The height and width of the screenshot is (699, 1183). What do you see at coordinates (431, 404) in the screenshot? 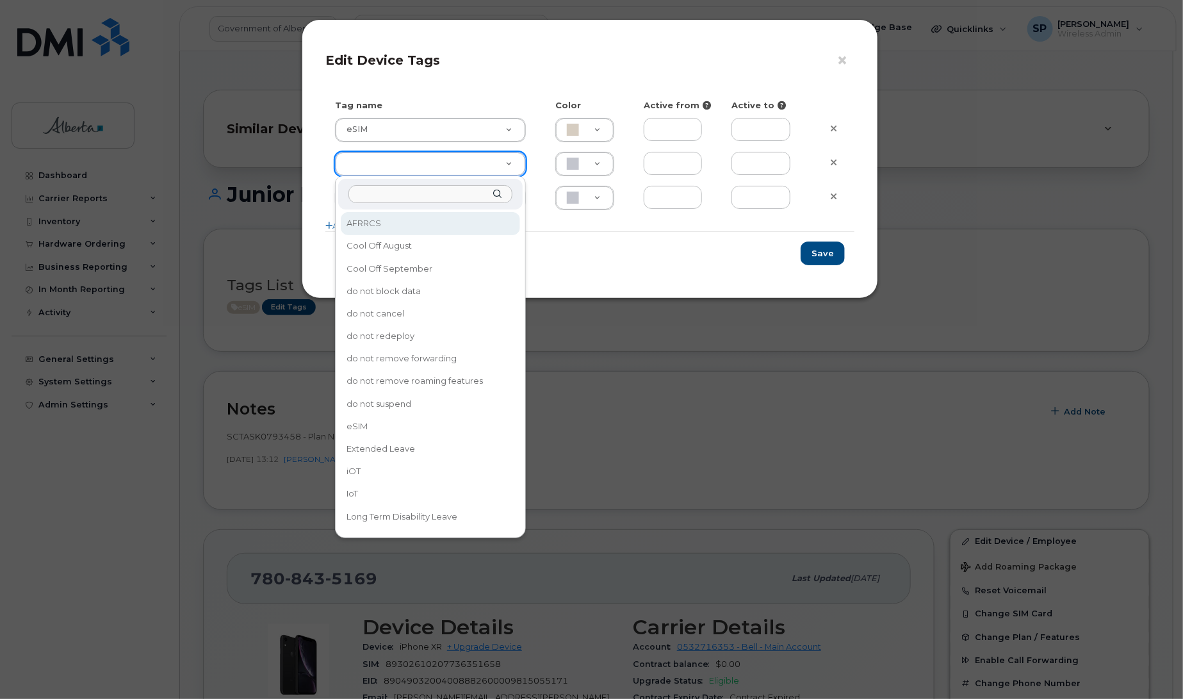
I see `div: do not suspend` at bounding box center [431, 404].